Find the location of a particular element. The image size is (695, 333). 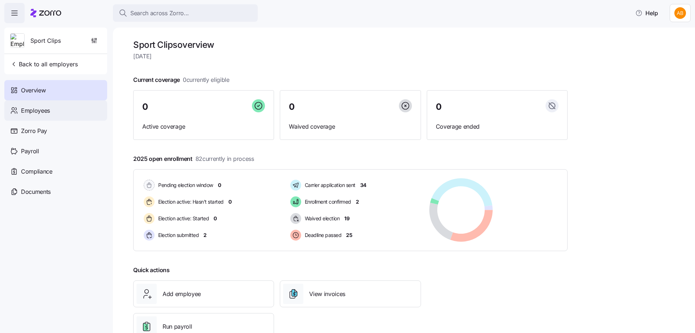

span: Help is located at coordinates (646, 13).